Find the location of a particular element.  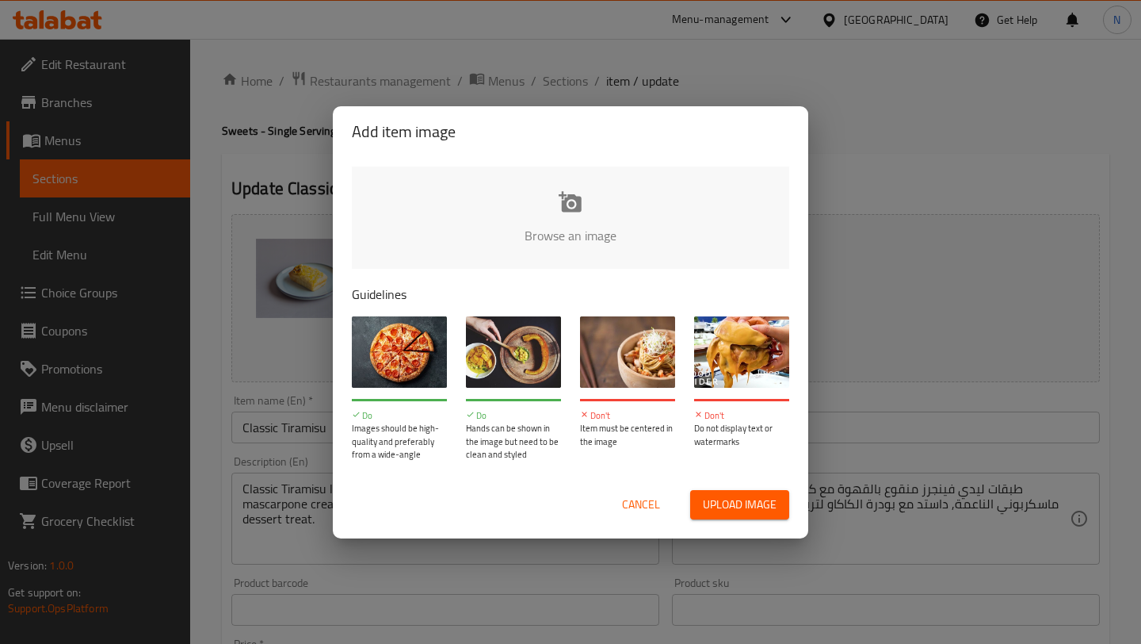

img: guide-img-1@3x.jpg is located at coordinates (399, 352).